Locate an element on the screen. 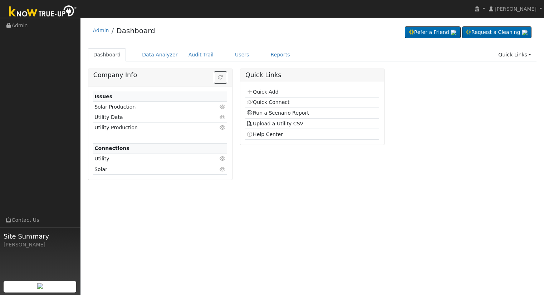 The height and width of the screenshot is (295, 544). td: Utility Data is located at coordinates (149, 117).